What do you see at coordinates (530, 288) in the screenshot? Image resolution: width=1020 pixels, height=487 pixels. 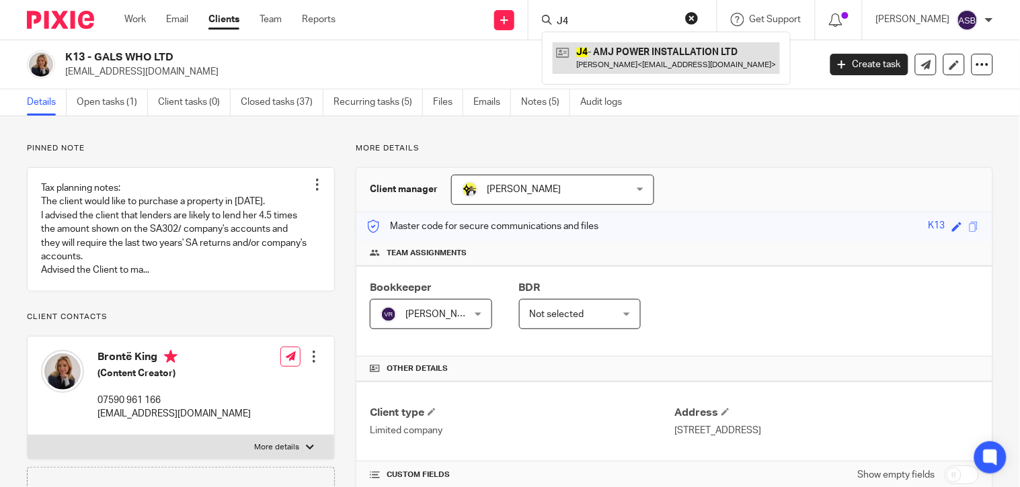 I see `span: BDR` at bounding box center [530, 288].